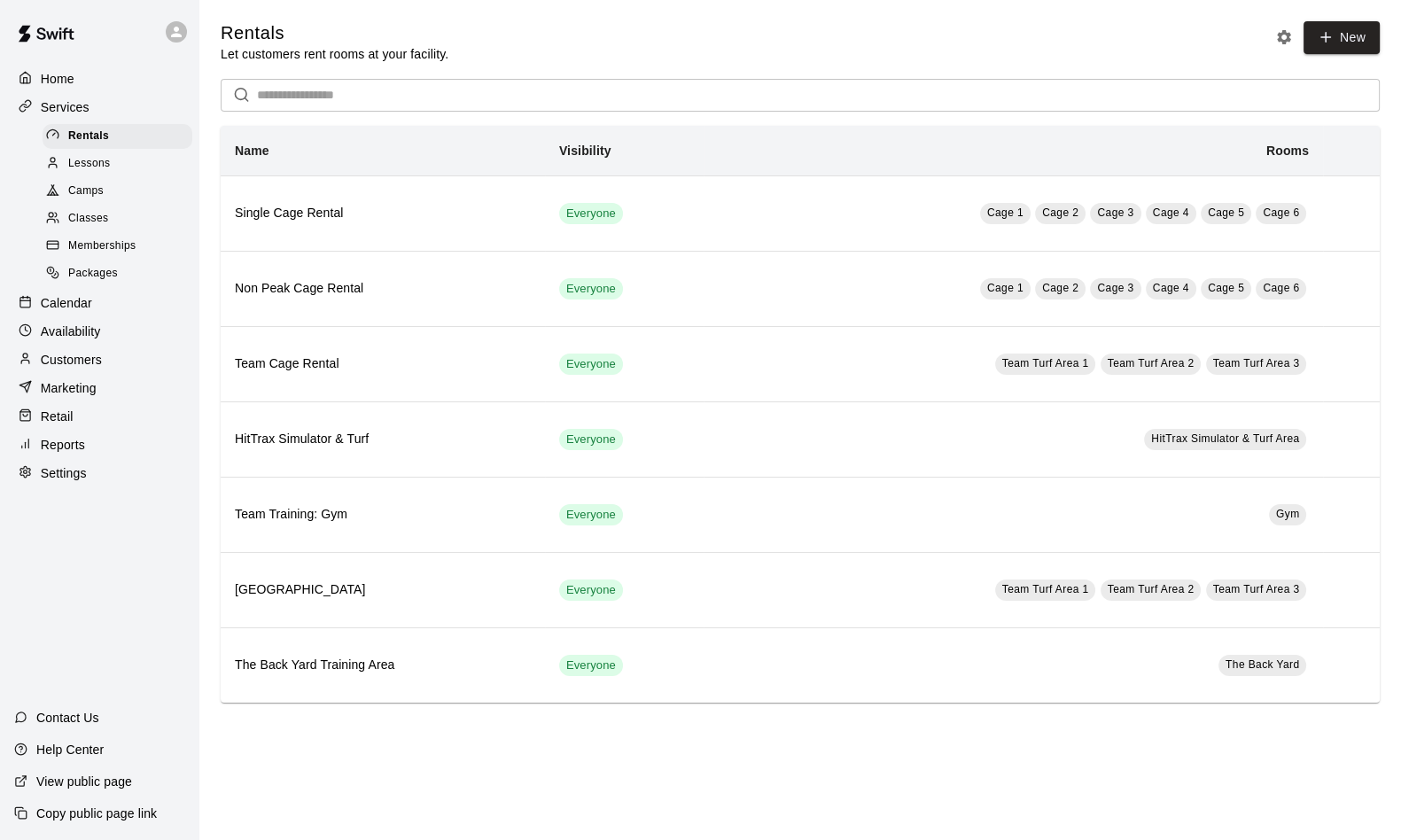 This screenshot has width=1401, height=840. I want to click on div: Services, so click(99, 107).